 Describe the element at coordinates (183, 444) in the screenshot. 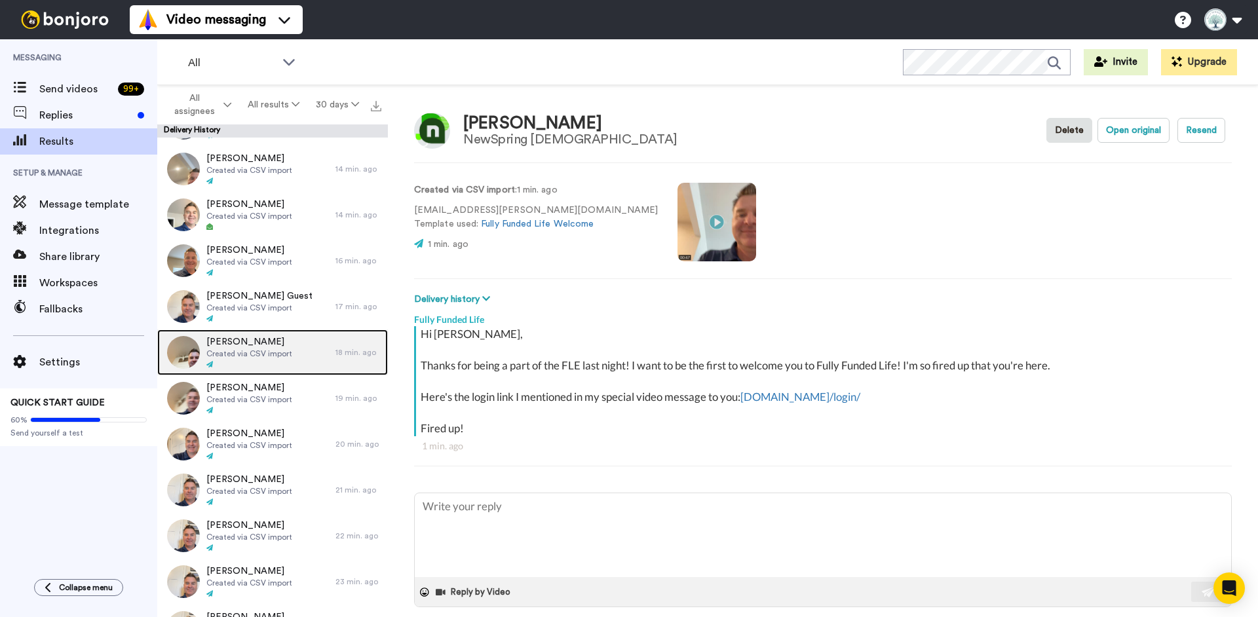

I see `img: 5a7dde76-90f3-46e7-9bed-8f112876ffc9-thumb.jpg` at that location.